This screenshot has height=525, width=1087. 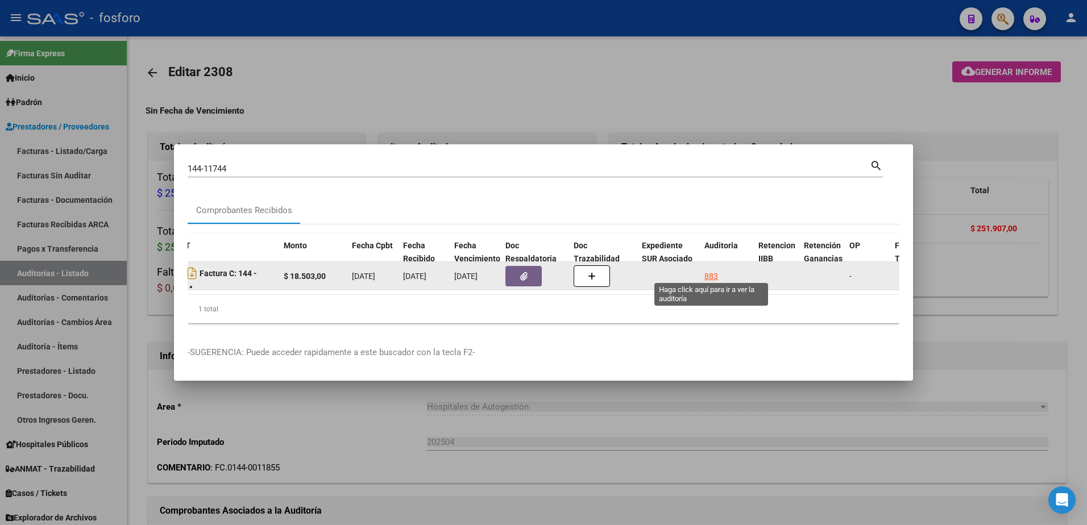 I want to click on datatable-header-cell: Auditoria, so click(x=727, y=259).